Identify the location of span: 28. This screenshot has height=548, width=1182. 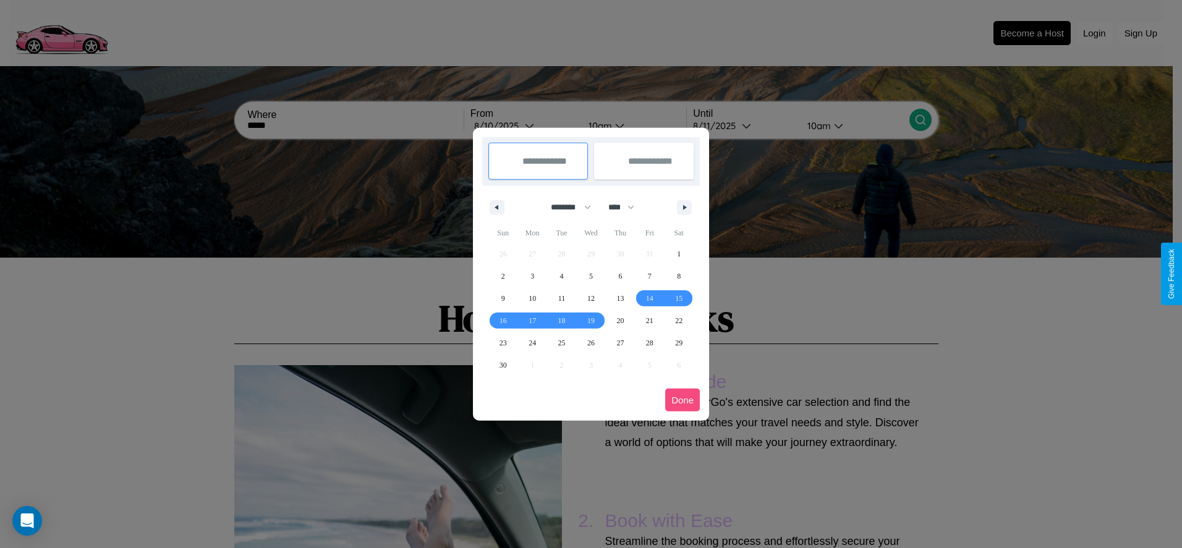
(650, 343).